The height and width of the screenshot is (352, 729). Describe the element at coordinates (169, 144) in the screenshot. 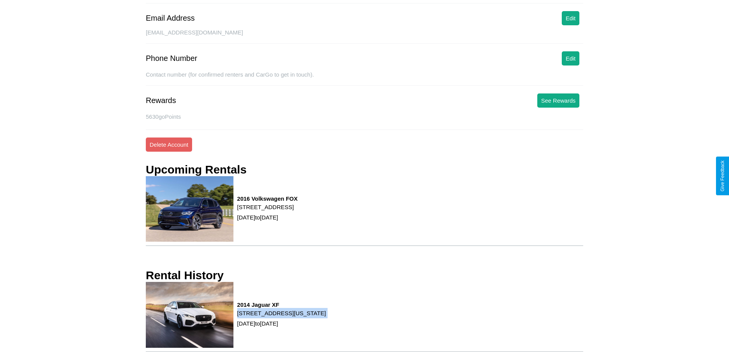

I see `button: Delete Account` at that location.